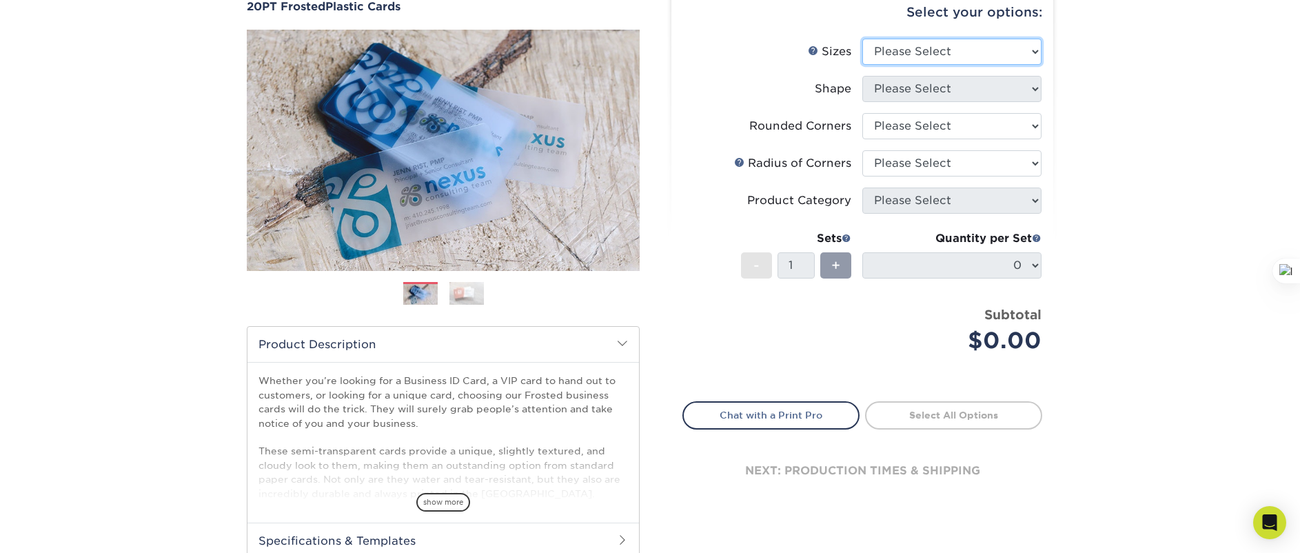 The height and width of the screenshot is (553, 1300). I want to click on div: Rounded Corners, so click(800, 126).